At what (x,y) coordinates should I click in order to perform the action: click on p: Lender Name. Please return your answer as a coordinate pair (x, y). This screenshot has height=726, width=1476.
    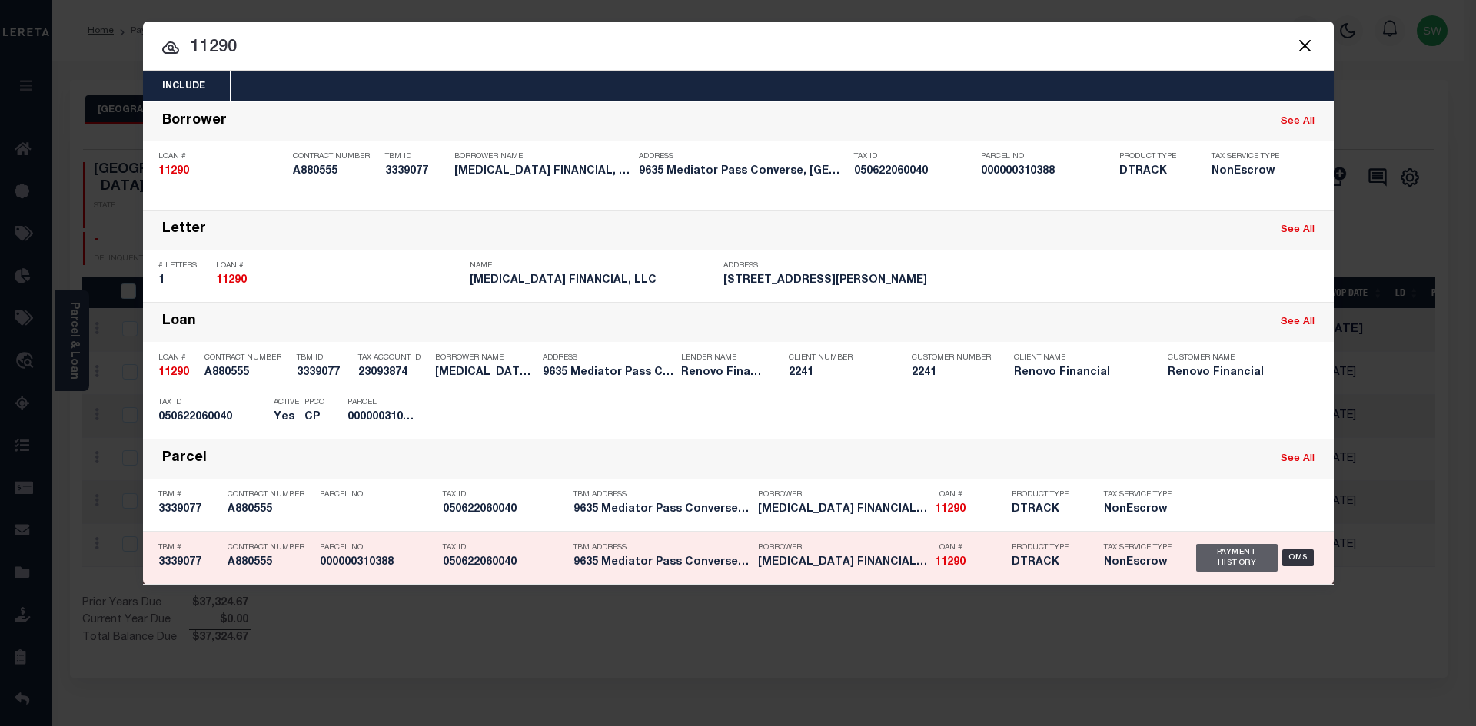
    Looking at the image, I should click on (723, 358).